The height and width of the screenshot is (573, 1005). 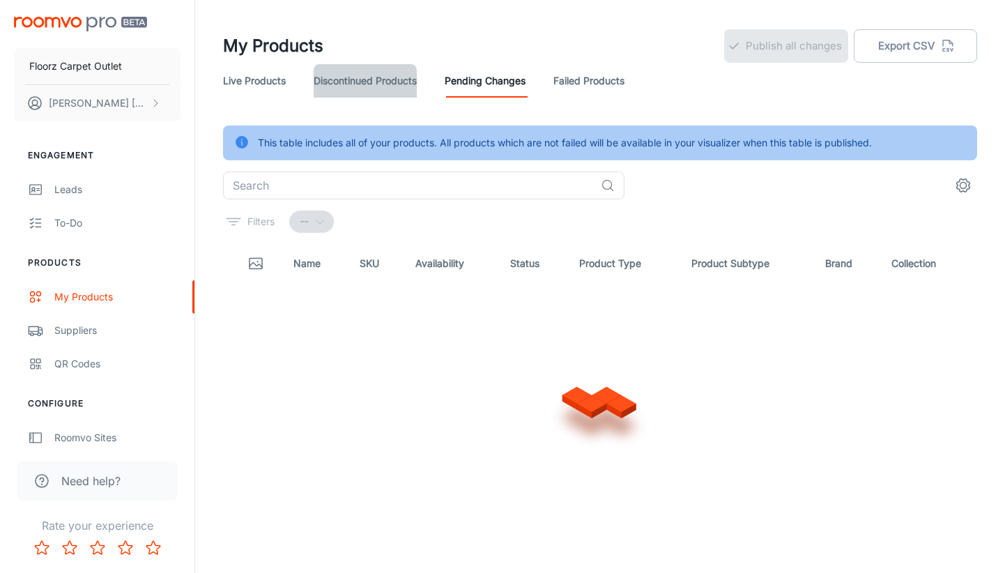 What do you see at coordinates (452, 264) in the screenshot?
I see `th: Availability` at bounding box center [452, 264].